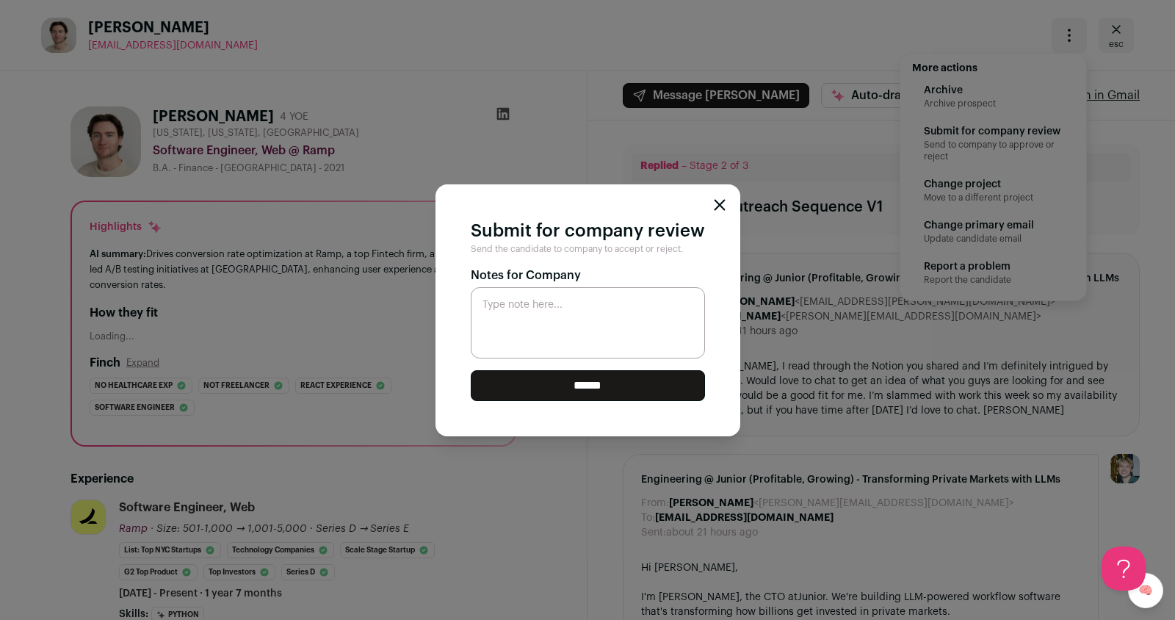 This screenshot has height=620, width=1175. Describe the element at coordinates (720, 205) in the screenshot. I see `button: Close modal` at that location.